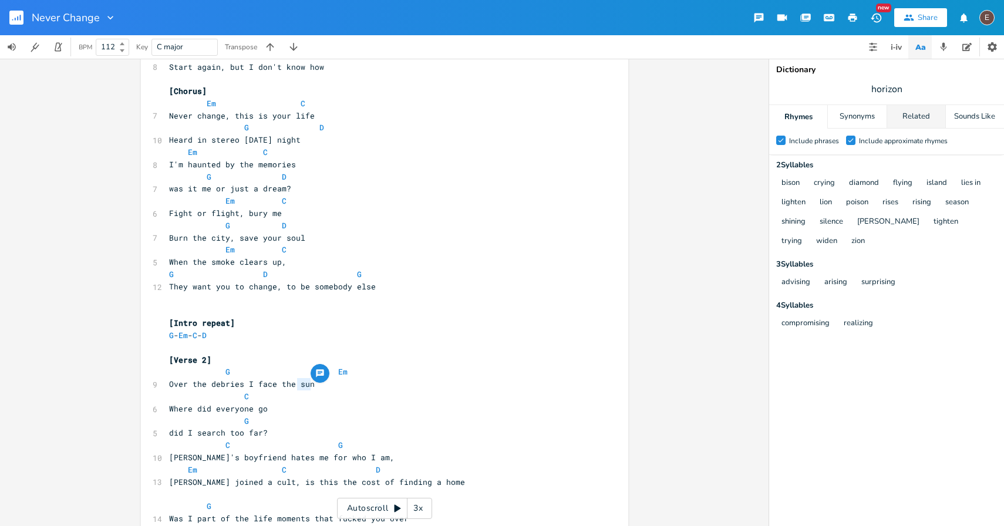 The width and height of the screenshot is (1004, 526). I want to click on button: surprising, so click(878, 282).